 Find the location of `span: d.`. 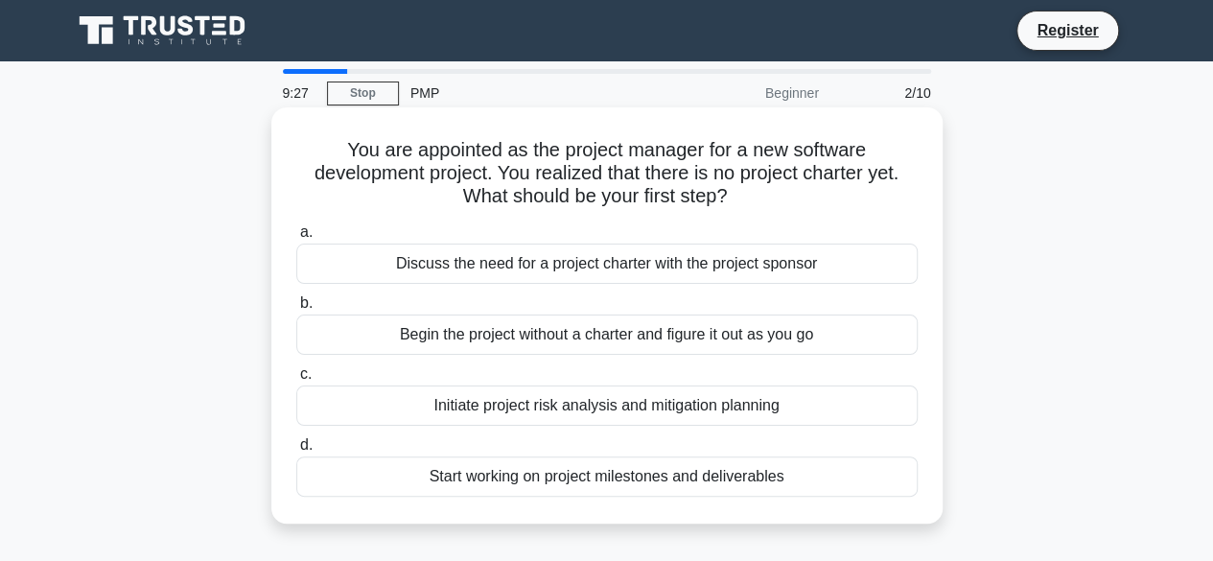

span: d. is located at coordinates (306, 444).